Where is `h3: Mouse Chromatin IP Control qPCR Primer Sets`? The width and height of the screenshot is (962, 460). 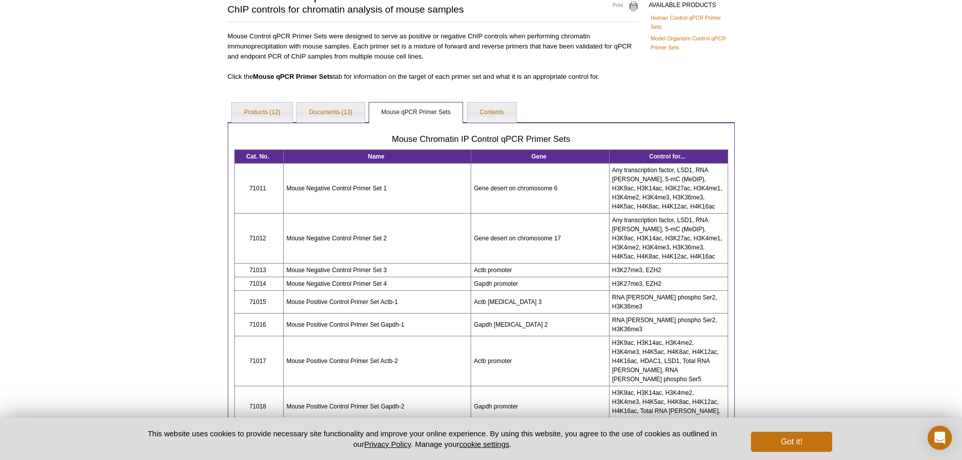 h3: Mouse Chromatin IP Control qPCR Primer Sets is located at coordinates (481, 138).